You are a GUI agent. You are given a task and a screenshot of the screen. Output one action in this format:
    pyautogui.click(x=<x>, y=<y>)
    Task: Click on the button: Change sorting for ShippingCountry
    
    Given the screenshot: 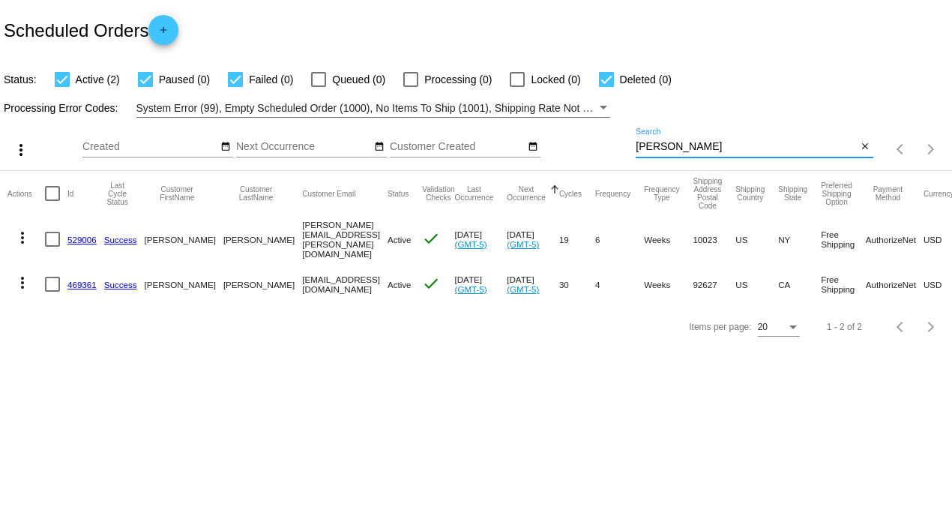 What is the action you would take?
    pyautogui.click(x=750, y=193)
    